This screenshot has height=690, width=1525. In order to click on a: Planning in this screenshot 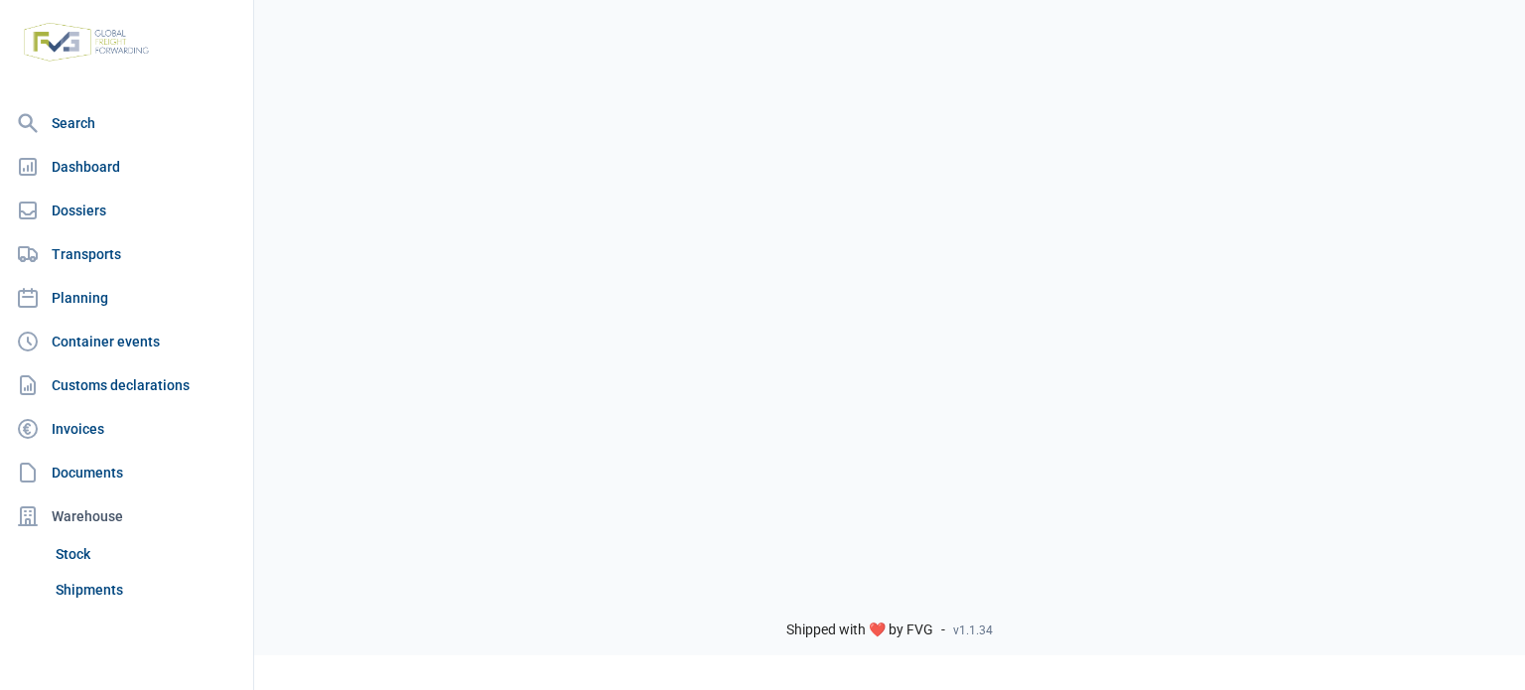, I will do `click(126, 298)`.